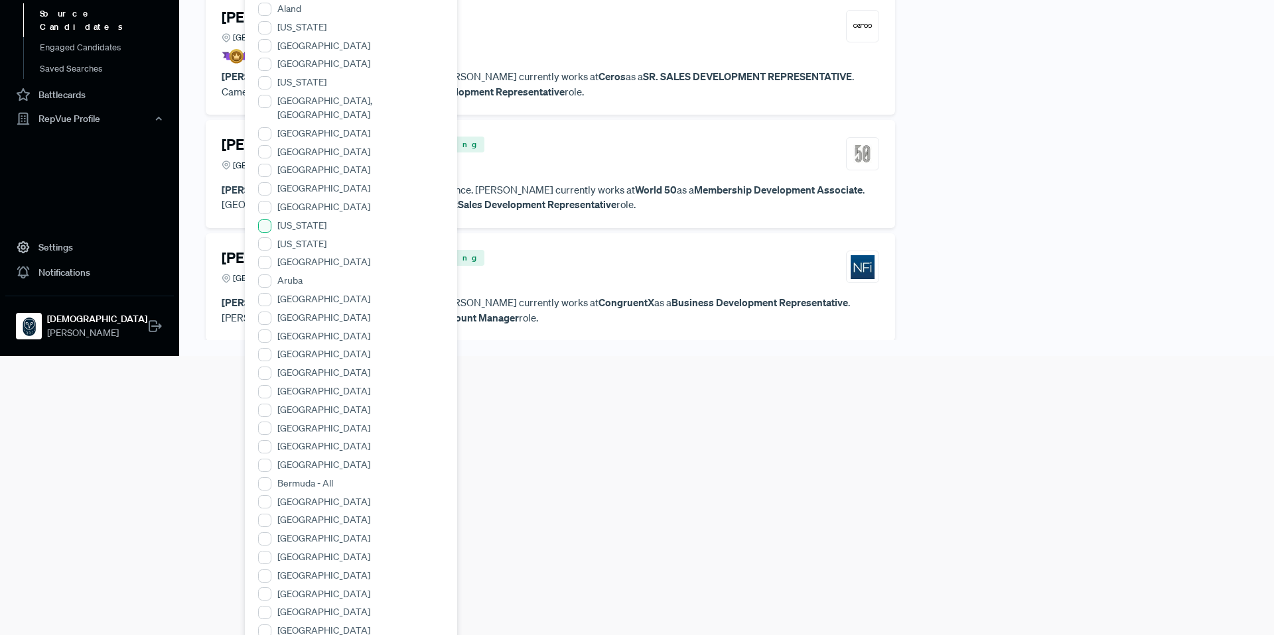 The width and height of the screenshot is (1274, 635). I want to click on strong: SR. SALES DEVELOPMENT REPRESENTATIVE, so click(747, 76).